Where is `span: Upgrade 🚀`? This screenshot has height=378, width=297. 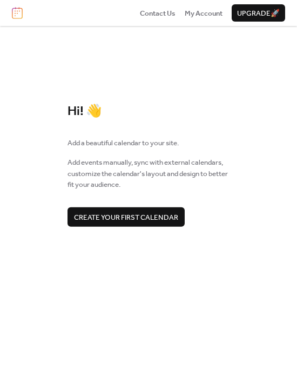 span: Upgrade 🚀 is located at coordinates (258, 14).